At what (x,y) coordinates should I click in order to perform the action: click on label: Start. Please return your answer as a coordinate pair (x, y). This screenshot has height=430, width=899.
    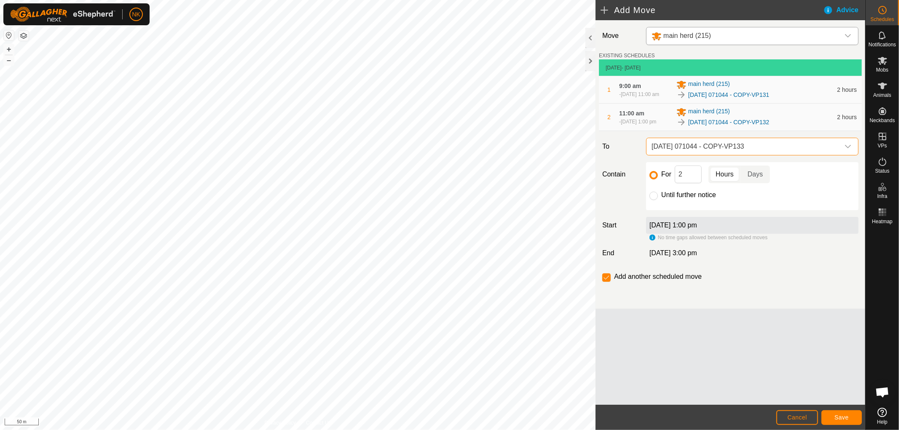
    Looking at the image, I should click on (621, 225).